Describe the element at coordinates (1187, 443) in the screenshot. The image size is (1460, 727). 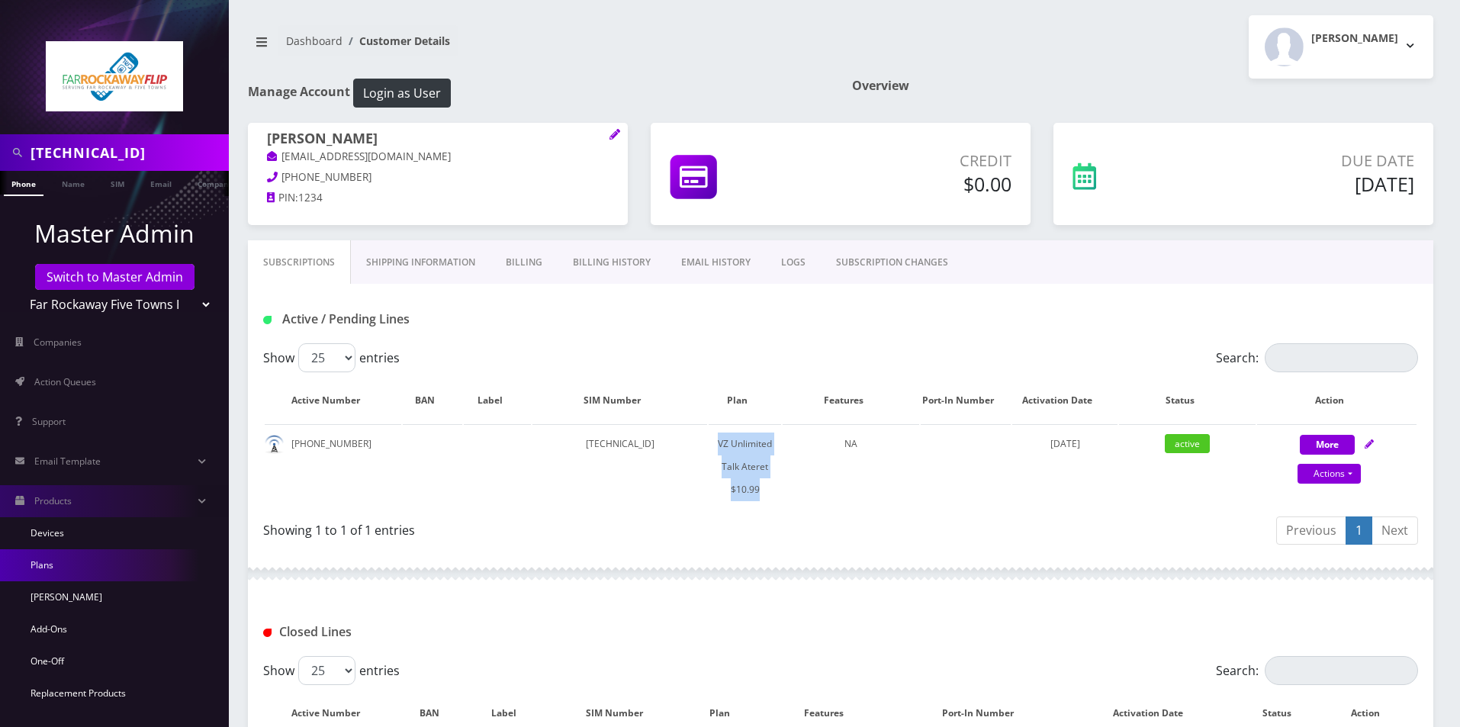
I see `span: active` at that location.